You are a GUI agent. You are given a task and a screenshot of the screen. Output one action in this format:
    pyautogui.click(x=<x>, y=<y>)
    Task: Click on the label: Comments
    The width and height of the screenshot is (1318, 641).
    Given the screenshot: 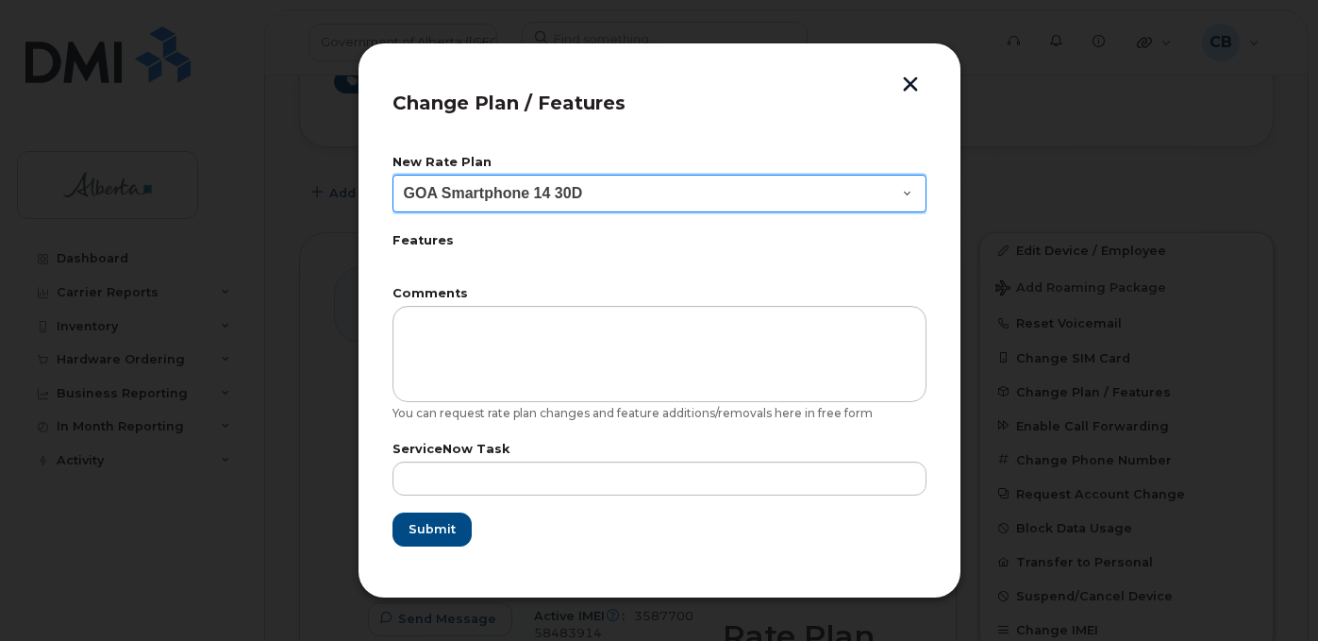 What is the action you would take?
    pyautogui.click(x=660, y=294)
    